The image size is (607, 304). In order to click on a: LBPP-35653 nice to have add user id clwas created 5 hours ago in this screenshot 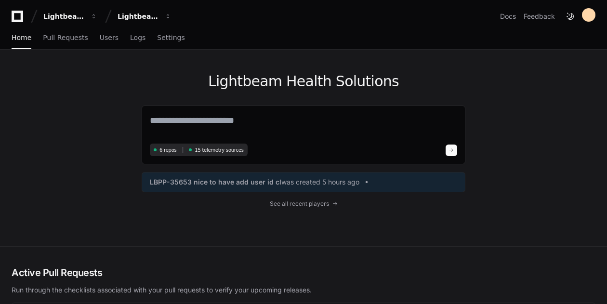, I will do `click(304, 182)`.